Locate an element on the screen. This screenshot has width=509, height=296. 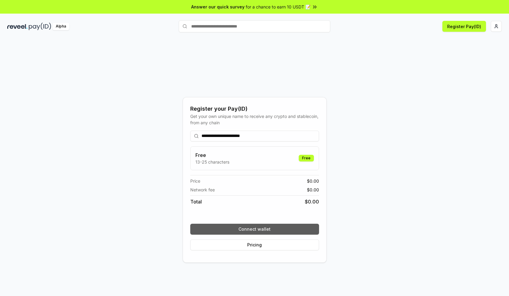
button: Register Pay(ID) is located at coordinates (464, 26).